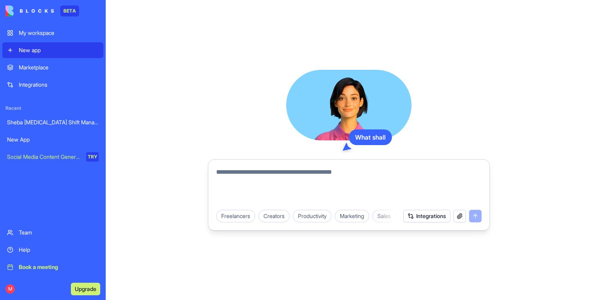 The image size is (592, 300). Describe the element at coordinates (384, 216) in the screenshot. I see `div: Sales` at that location.